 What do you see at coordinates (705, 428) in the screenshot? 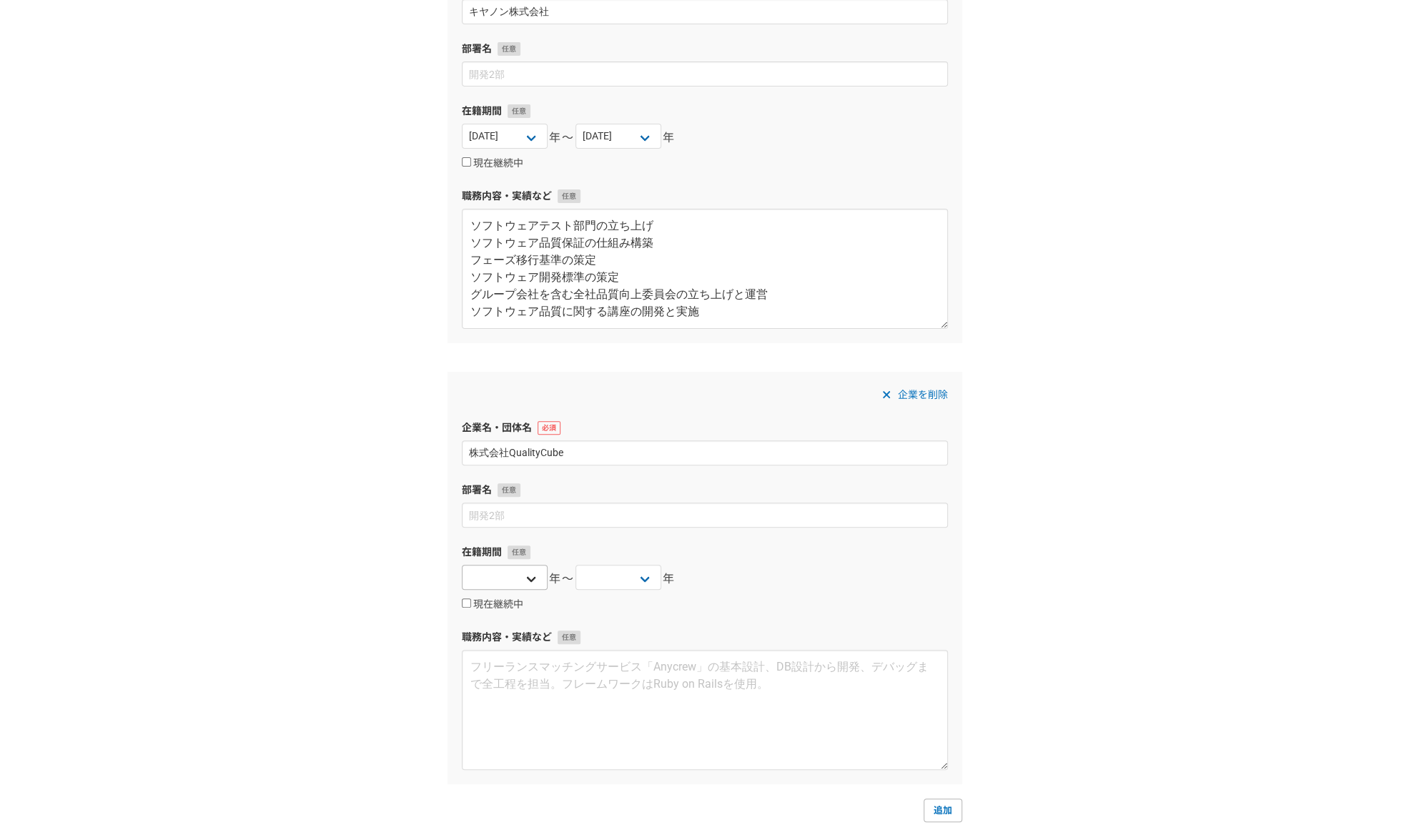
I see `label: 企業名・団体名` at bounding box center [705, 428].